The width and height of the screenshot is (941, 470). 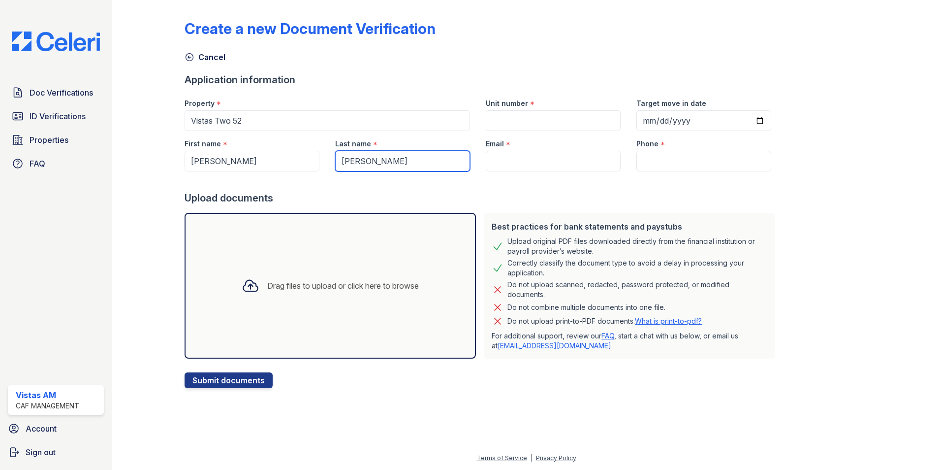 What do you see at coordinates (56, 93) in the screenshot?
I see `a: Doc Verifications` at bounding box center [56, 93].